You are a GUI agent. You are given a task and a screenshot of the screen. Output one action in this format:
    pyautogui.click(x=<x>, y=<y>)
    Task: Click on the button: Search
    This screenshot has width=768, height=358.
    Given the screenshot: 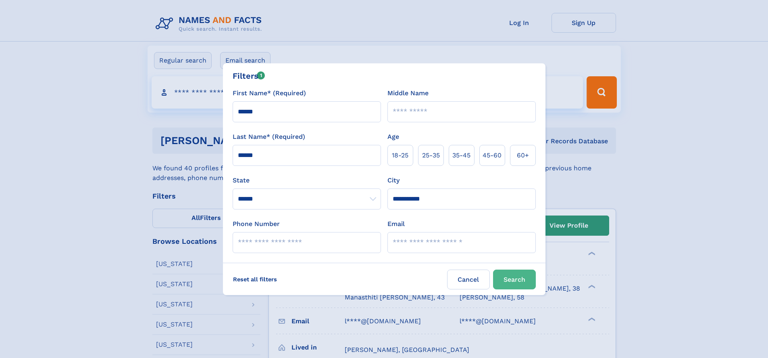 What is the action you would take?
    pyautogui.click(x=515, y=279)
    